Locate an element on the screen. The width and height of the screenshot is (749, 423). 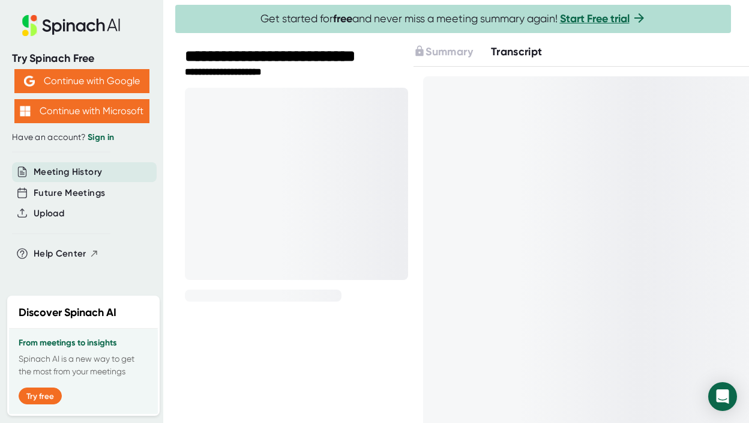
h2: Discover Spinach AI is located at coordinates (67, 312).